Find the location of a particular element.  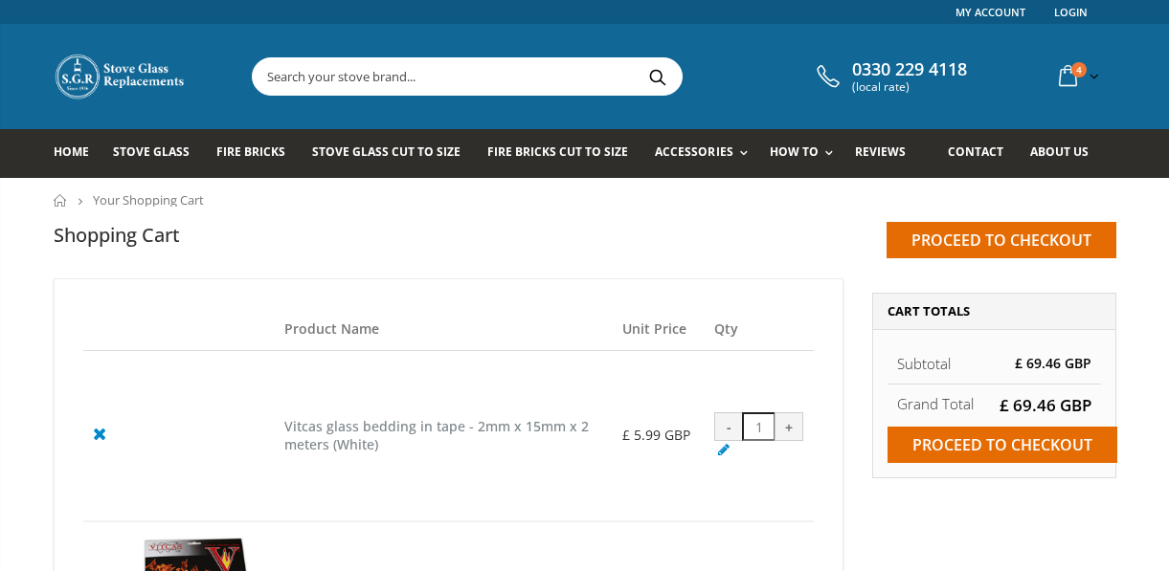

button: Search is located at coordinates (658, 77).